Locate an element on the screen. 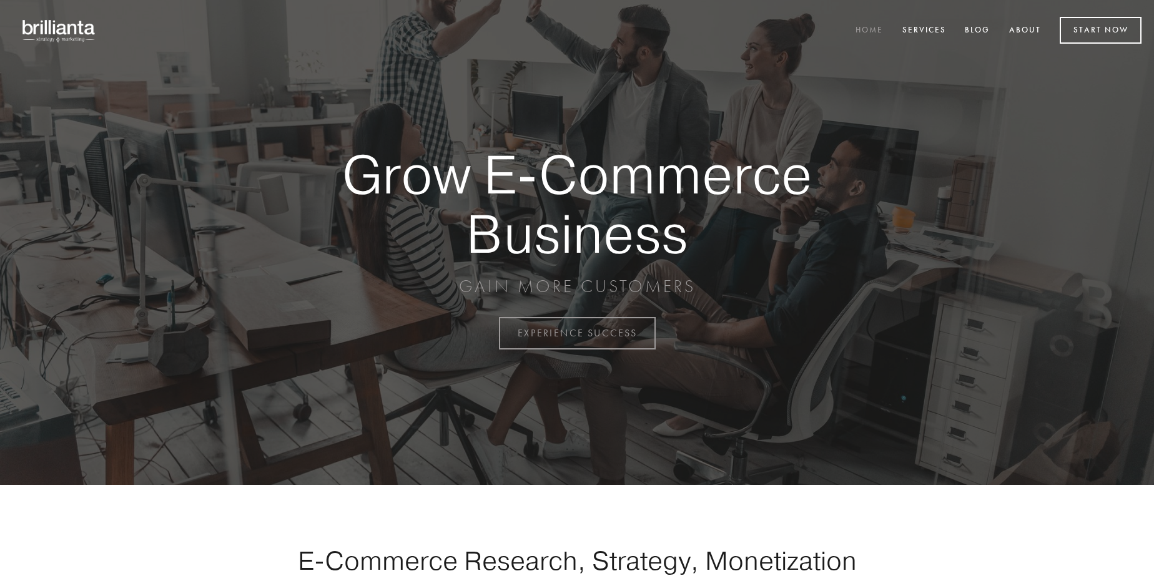  strong: Grow E-Commerce Business is located at coordinates (577, 204).